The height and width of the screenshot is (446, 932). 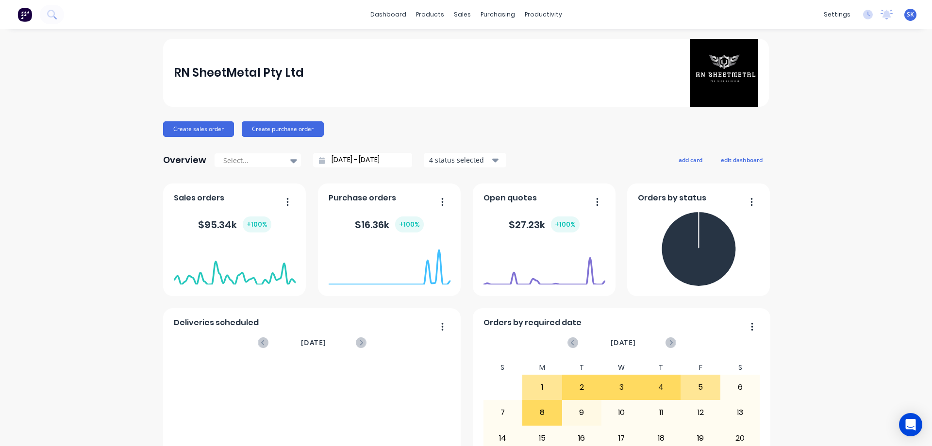 What do you see at coordinates (497, 15) in the screenshot?
I see `div: purchasing` at bounding box center [497, 15].